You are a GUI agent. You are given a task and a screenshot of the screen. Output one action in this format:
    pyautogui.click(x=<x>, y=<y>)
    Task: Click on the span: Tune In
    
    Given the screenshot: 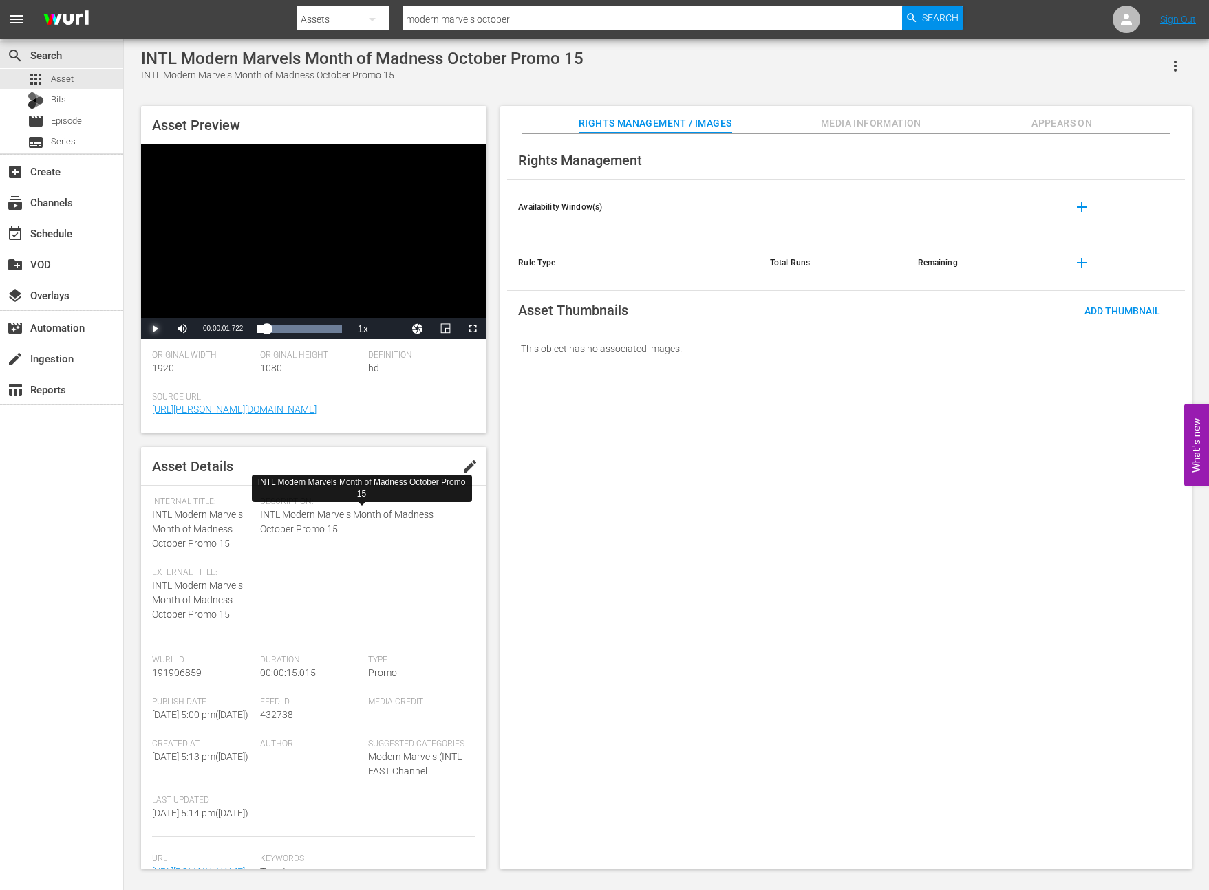 What is the action you would take?
    pyautogui.click(x=365, y=872)
    